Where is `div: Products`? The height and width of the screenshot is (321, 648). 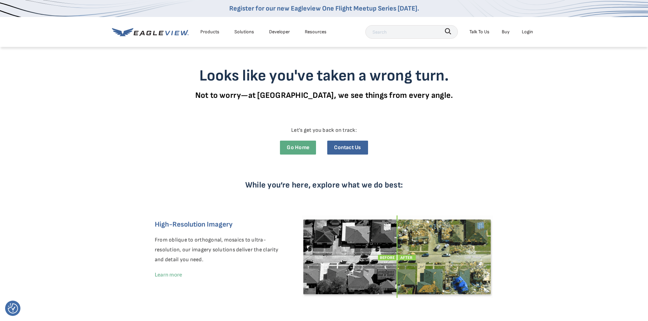 div: Products is located at coordinates (210, 32).